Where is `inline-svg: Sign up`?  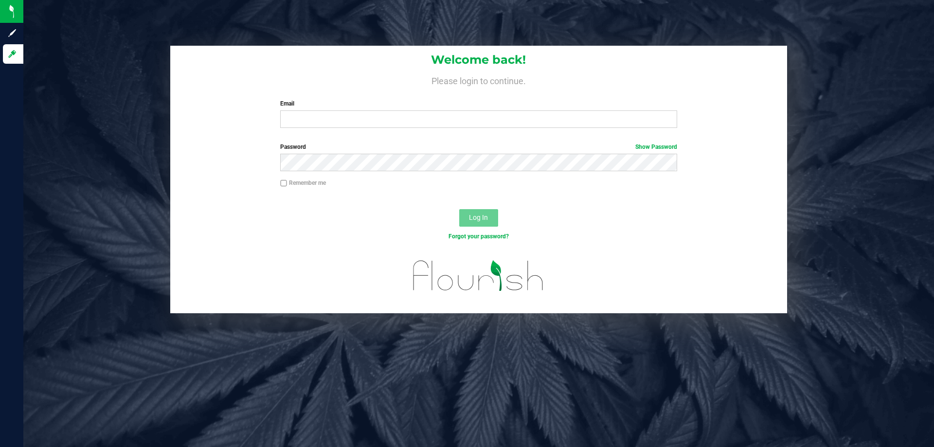
inline-svg: Sign up is located at coordinates (12, 33).